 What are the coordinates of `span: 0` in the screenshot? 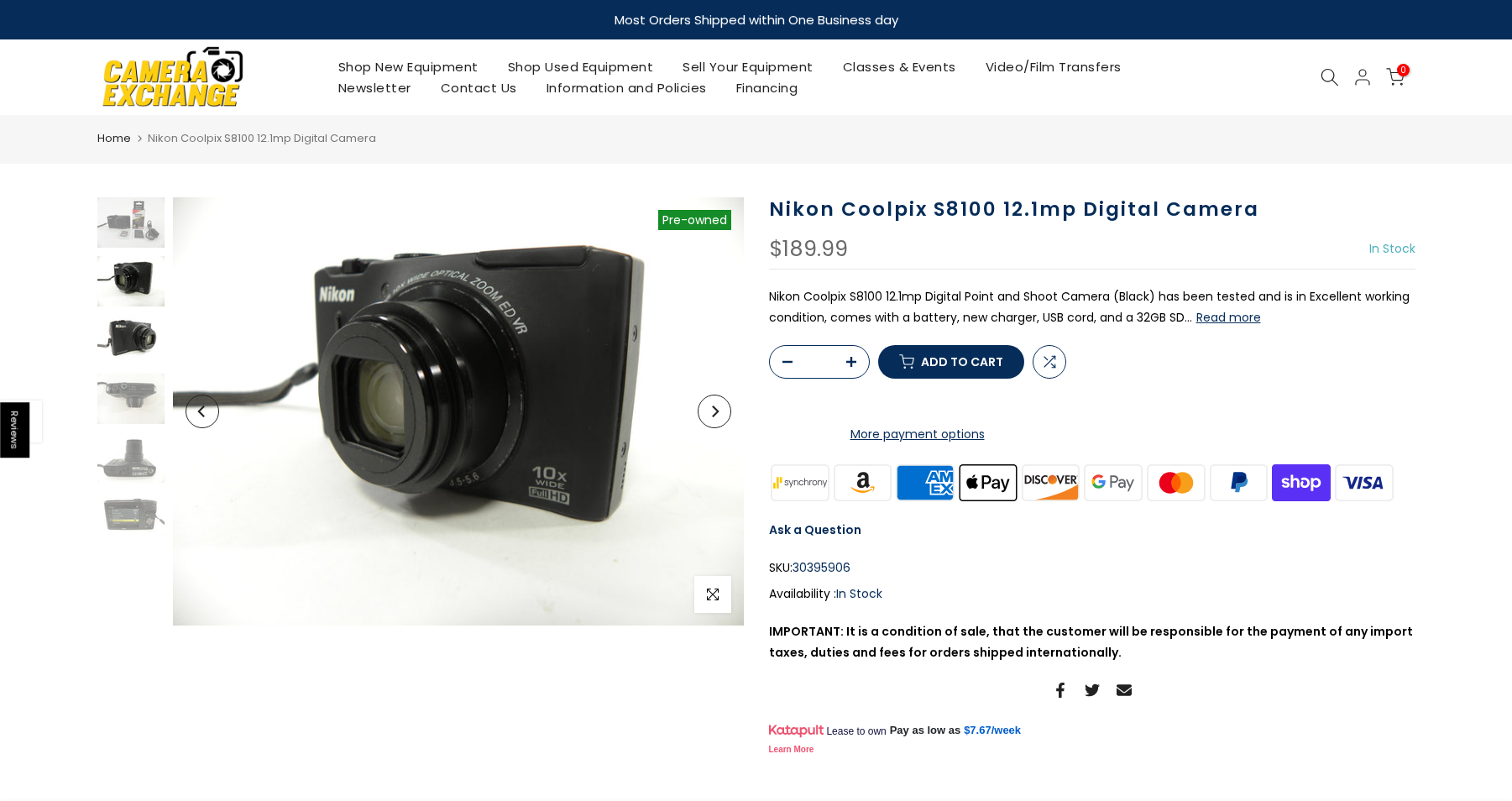 It's located at (1402, 70).